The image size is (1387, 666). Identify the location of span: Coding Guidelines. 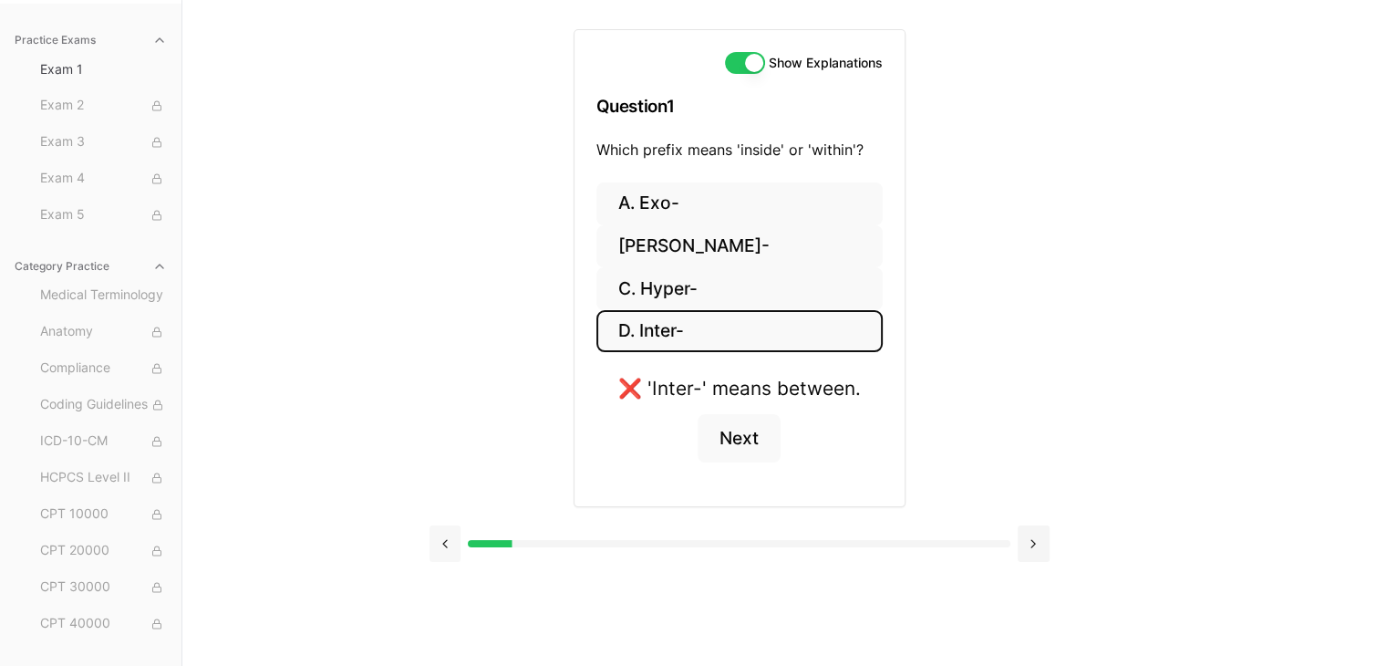
(103, 405).